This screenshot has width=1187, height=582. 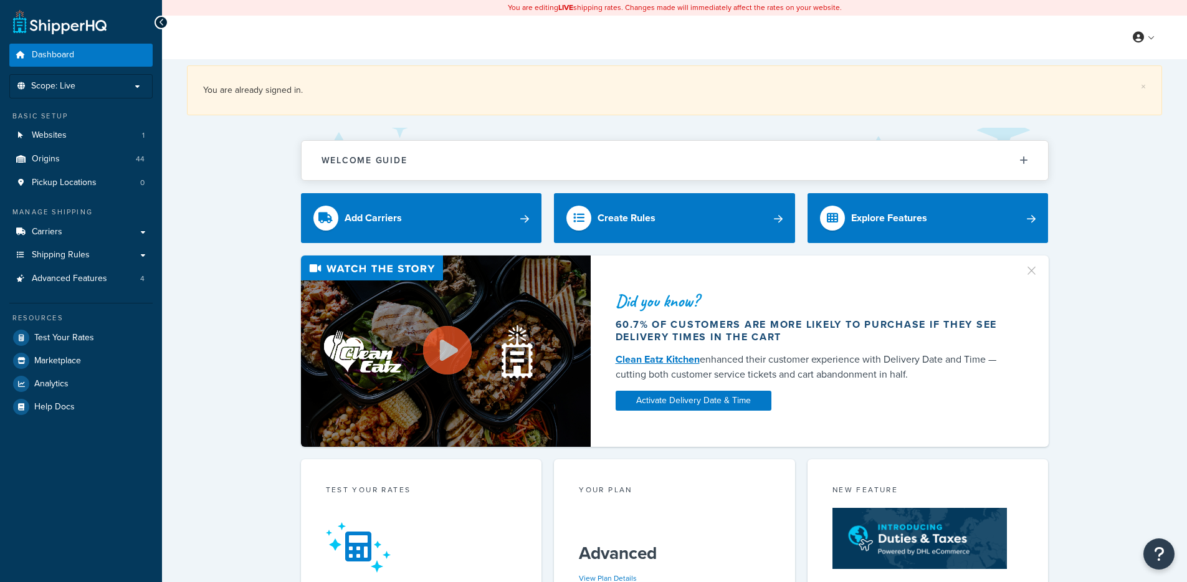 I want to click on a: Add Carriers, so click(x=421, y=218).